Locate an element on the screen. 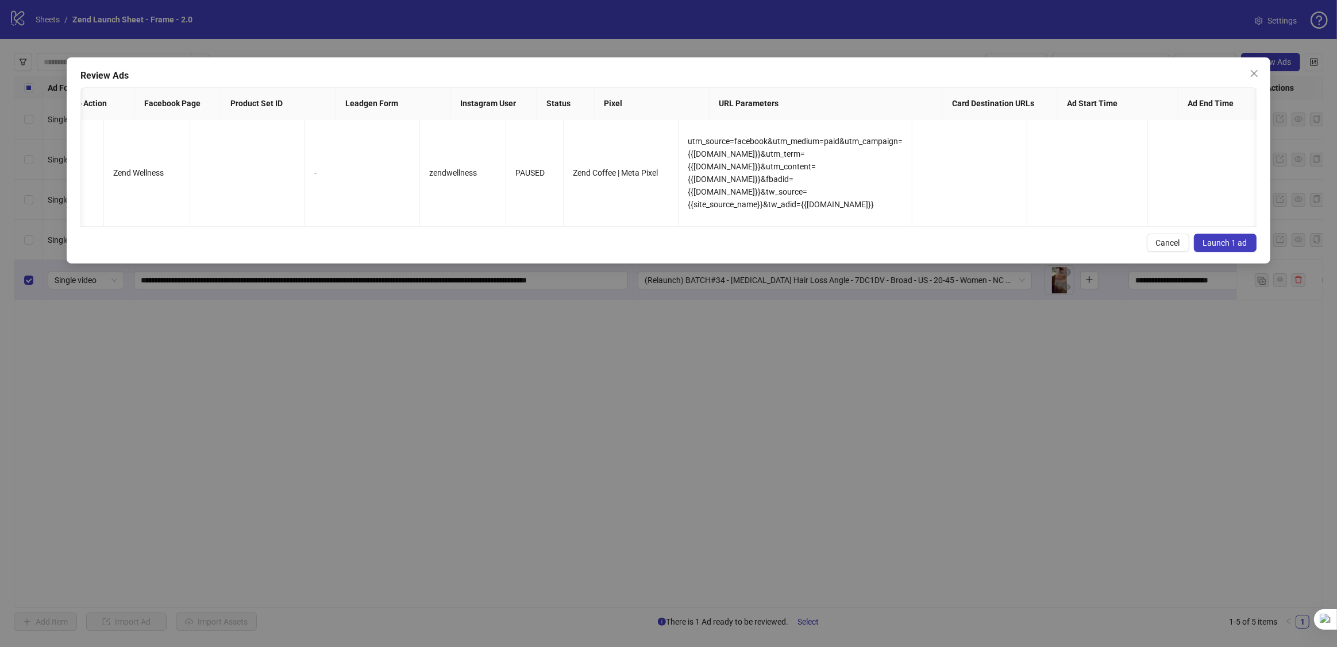 This screenshot has height=647, width=1337. span: PAUSED is located at coordinates (530, 173).